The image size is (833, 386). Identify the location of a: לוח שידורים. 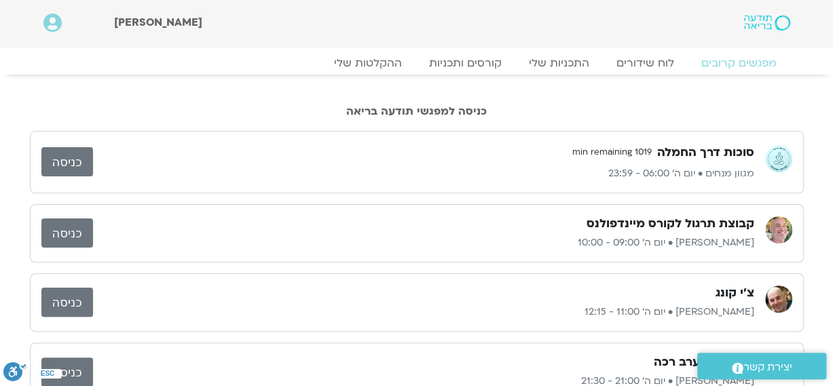
(645, 63).